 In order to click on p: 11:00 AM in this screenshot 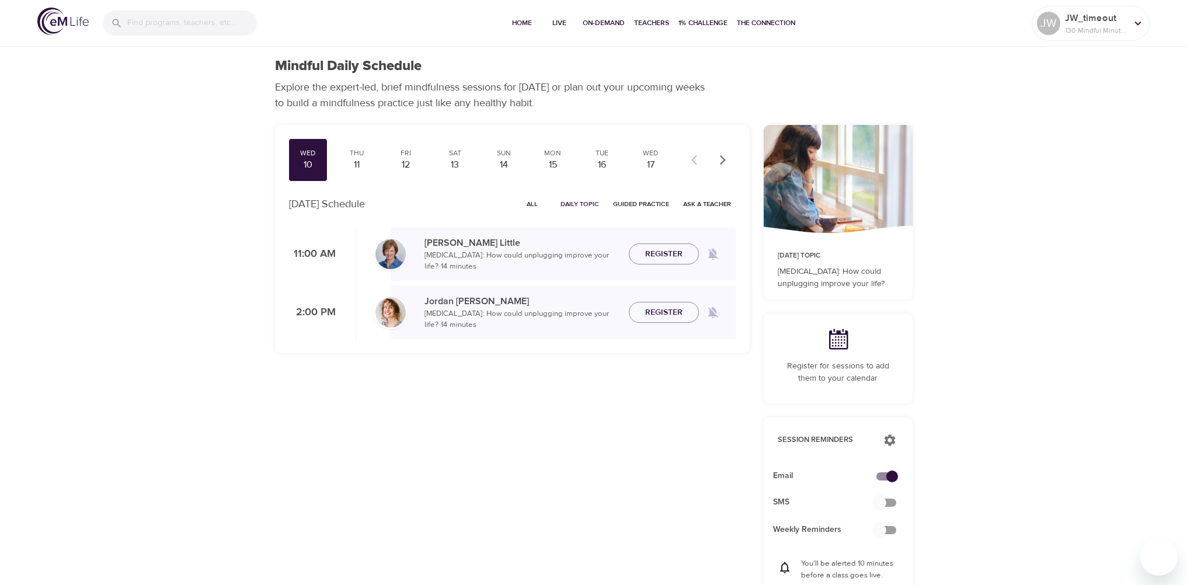, I will do `click(312, 254)`.